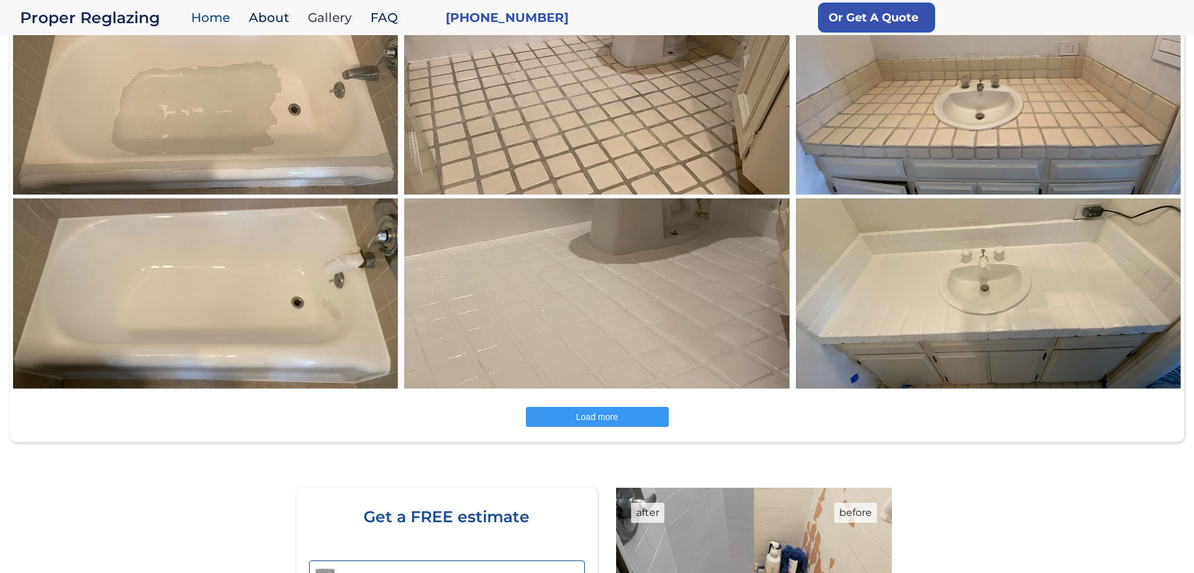 The height and width of the screenshot is (573, 1194). Describe the element at coordinates (333, 18) in the screenshot. I see `a: Gallery` at that location.